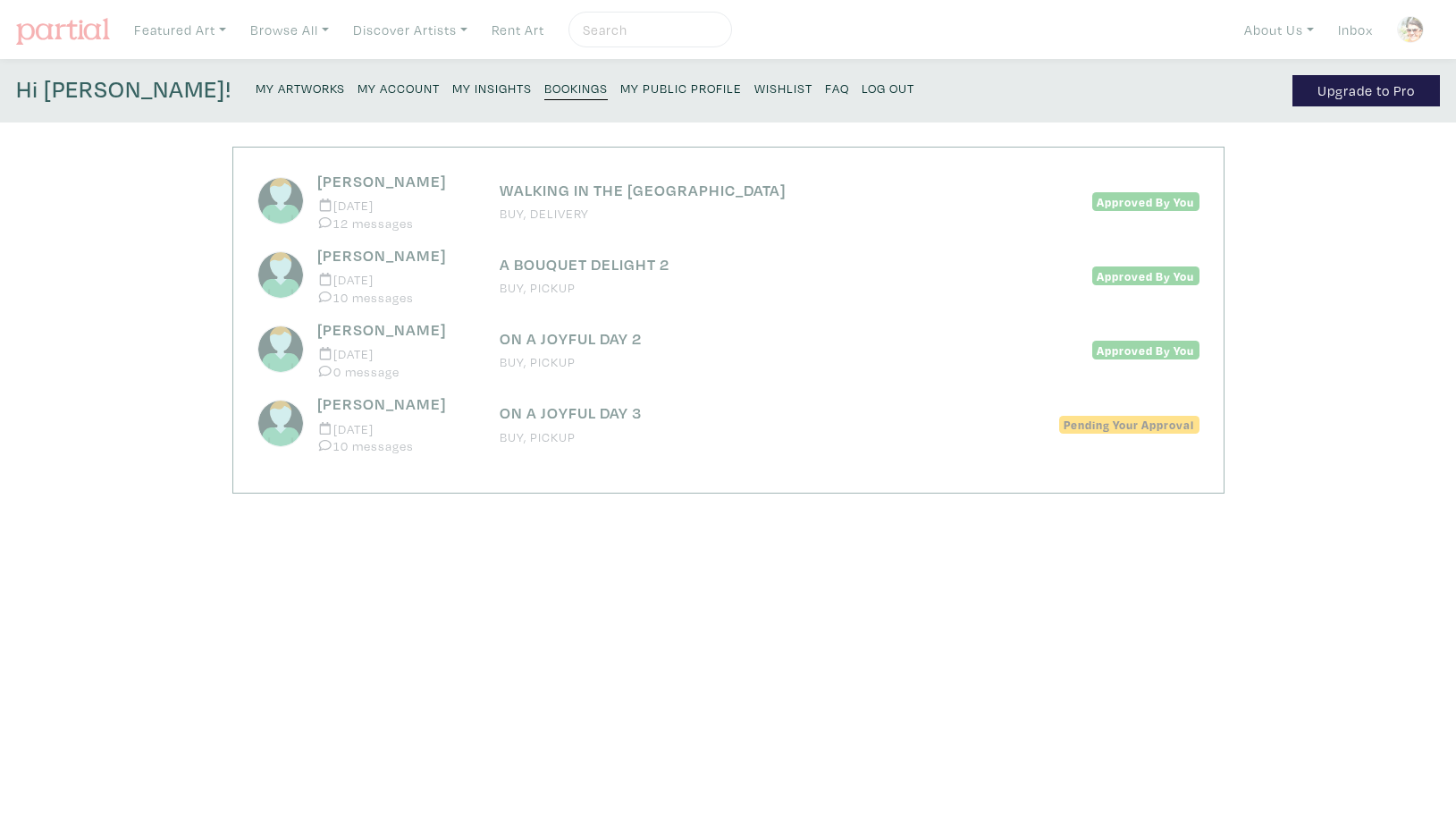 This screenshot has width=1456, height=820. Describe the element at coordinates (728, 265) in the screenshot. I see `h6: A BOUQUET DELIGHT 2` at that location.